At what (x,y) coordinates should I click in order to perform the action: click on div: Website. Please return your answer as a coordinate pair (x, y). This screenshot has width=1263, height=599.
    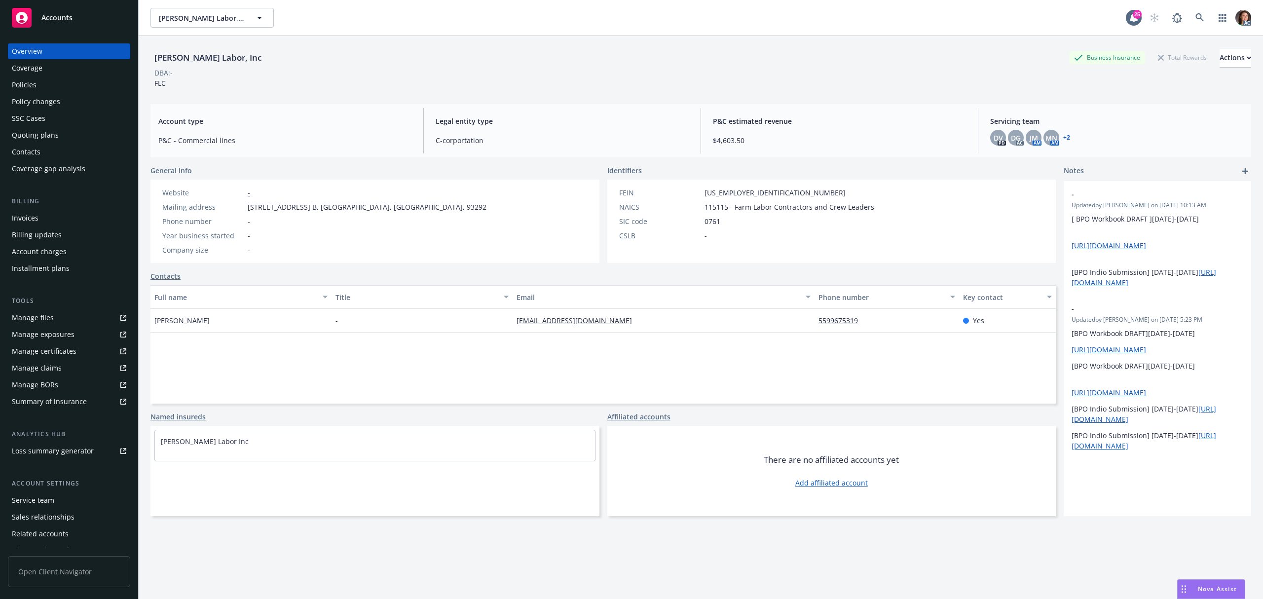
    Looking at the image, I should click on (203, 192).